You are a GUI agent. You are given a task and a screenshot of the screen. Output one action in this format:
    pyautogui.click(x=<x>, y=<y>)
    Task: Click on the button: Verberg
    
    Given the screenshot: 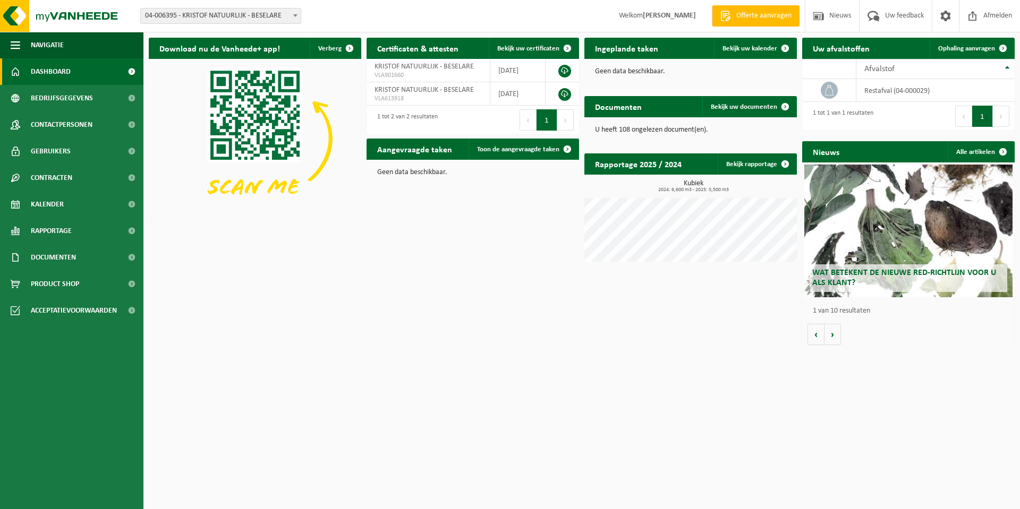 What is the action you would take?
    pyautogui.click(x=335, y=48)
    